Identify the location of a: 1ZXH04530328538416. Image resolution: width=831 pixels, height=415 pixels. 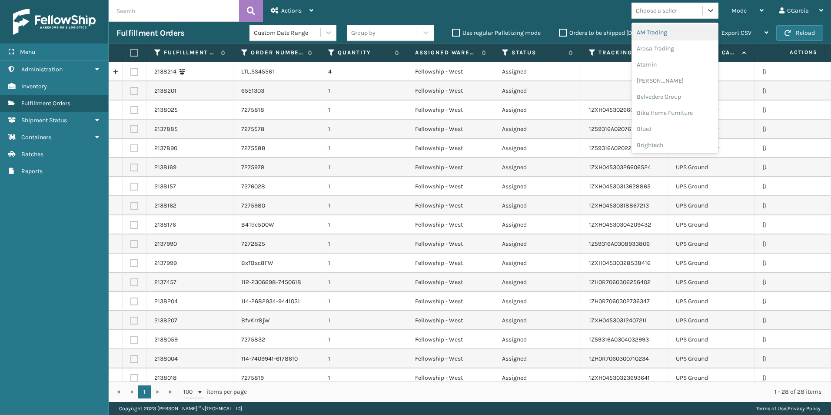
(620, 263).